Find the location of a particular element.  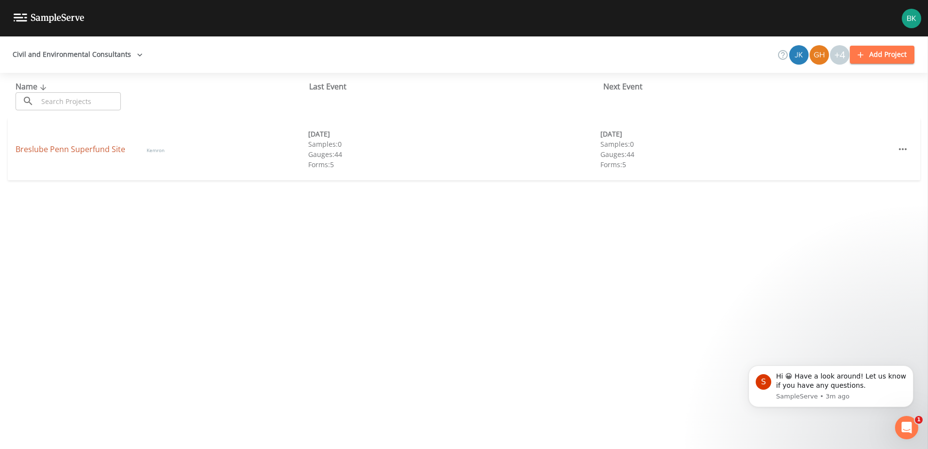

p: Message from SampleServe, sent 3m ago is located at coordinates (107, 46).